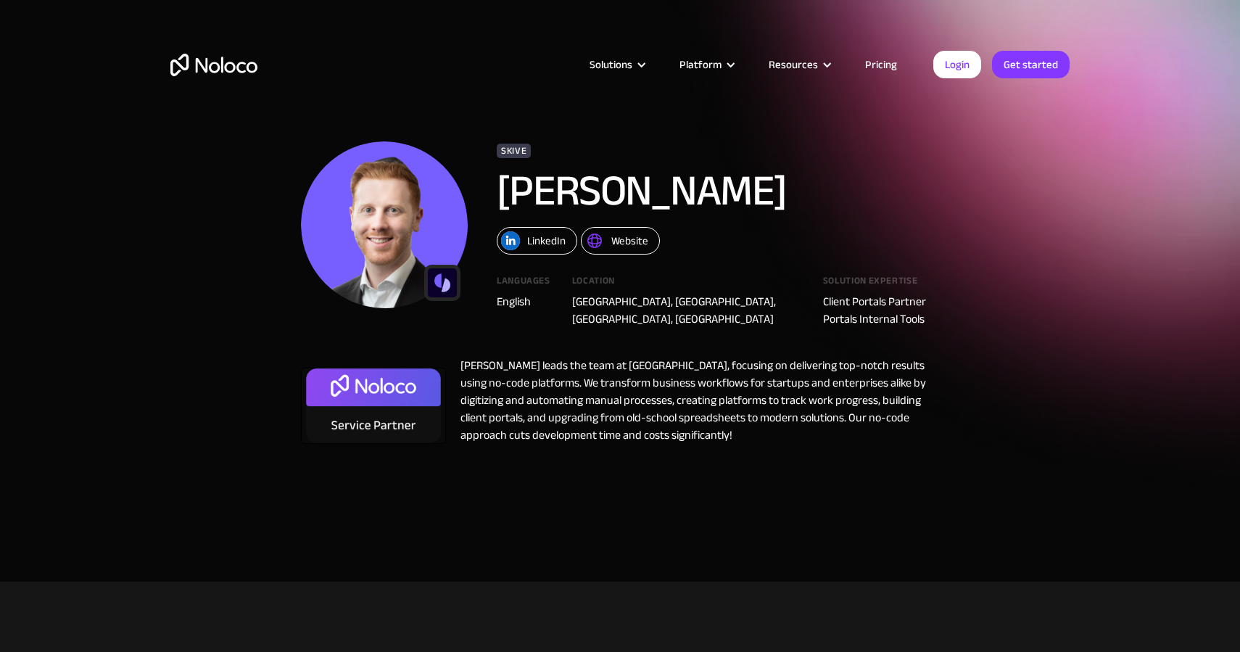 This screenshot has width=1240, height=652. Describe the element at coordinates (620, 241) in the screenshot. I see `a: Website` at that location.